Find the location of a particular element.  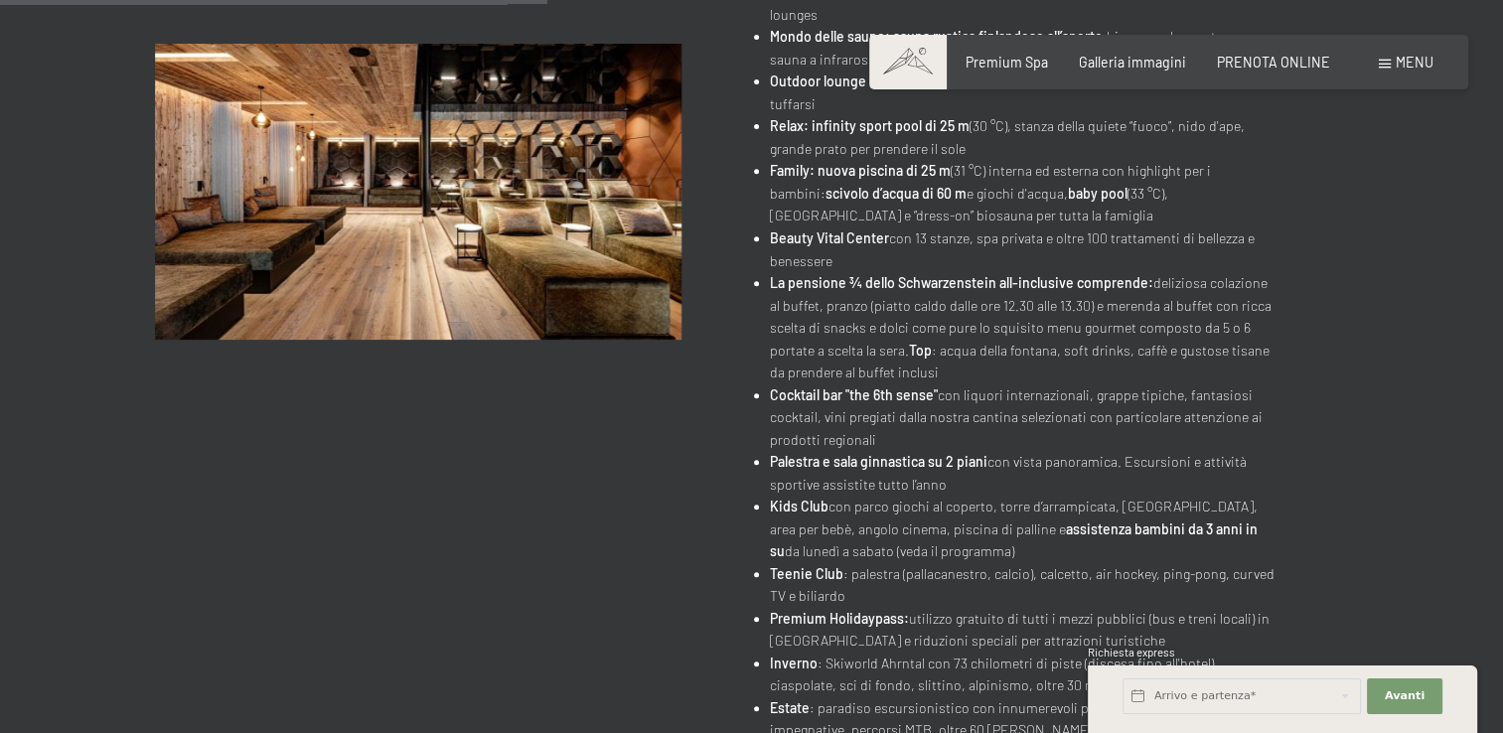

strong: Palestra e sala ginnastica is located at coordinates (848, 461).